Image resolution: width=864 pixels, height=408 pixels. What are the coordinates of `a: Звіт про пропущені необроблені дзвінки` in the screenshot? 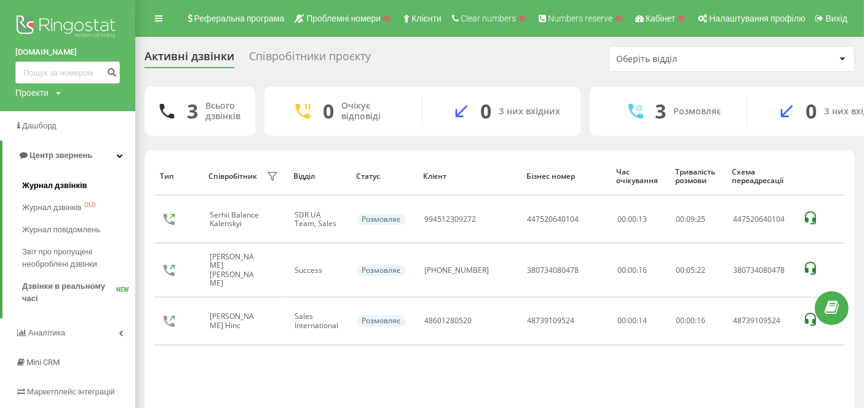 It's located at (79, 258).